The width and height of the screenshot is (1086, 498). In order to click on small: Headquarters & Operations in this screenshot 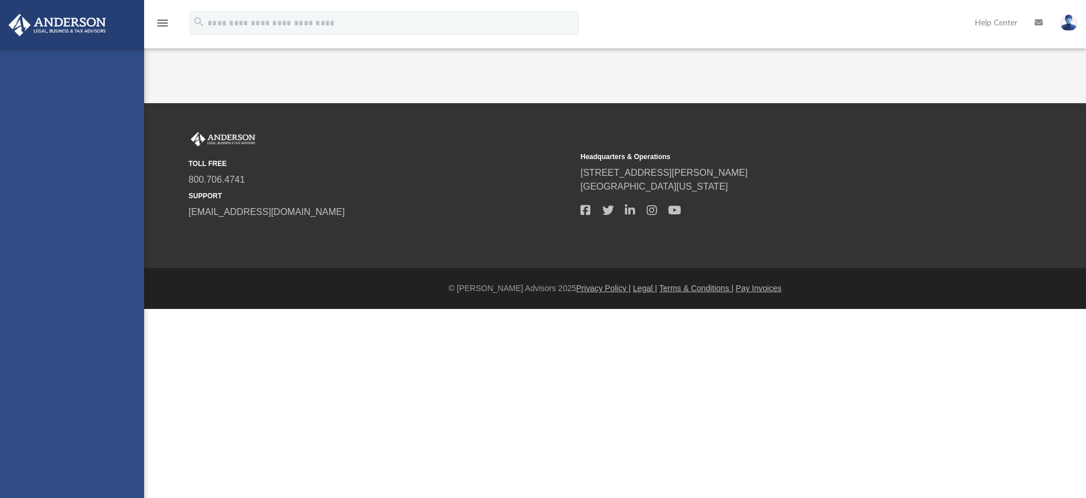, I will do `click(773, 157)`.